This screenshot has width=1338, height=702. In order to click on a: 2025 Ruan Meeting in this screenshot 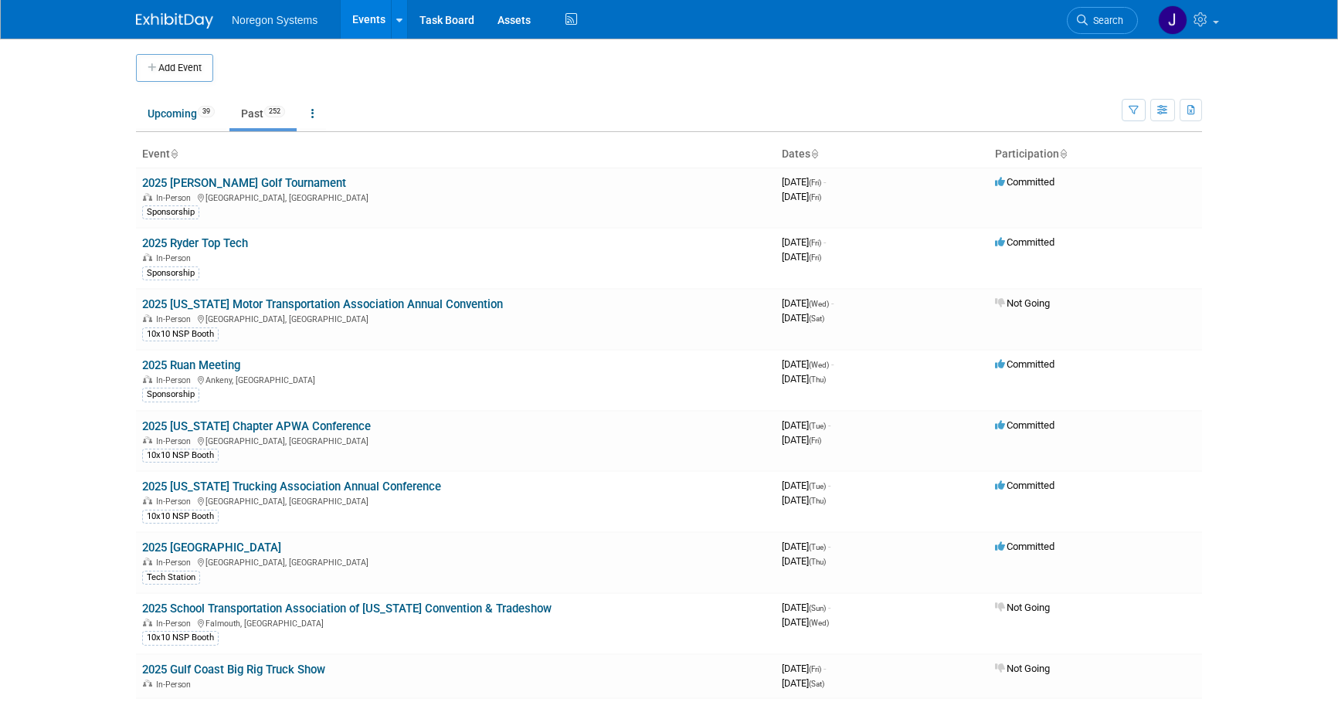, I will do `click(191, 365)`.